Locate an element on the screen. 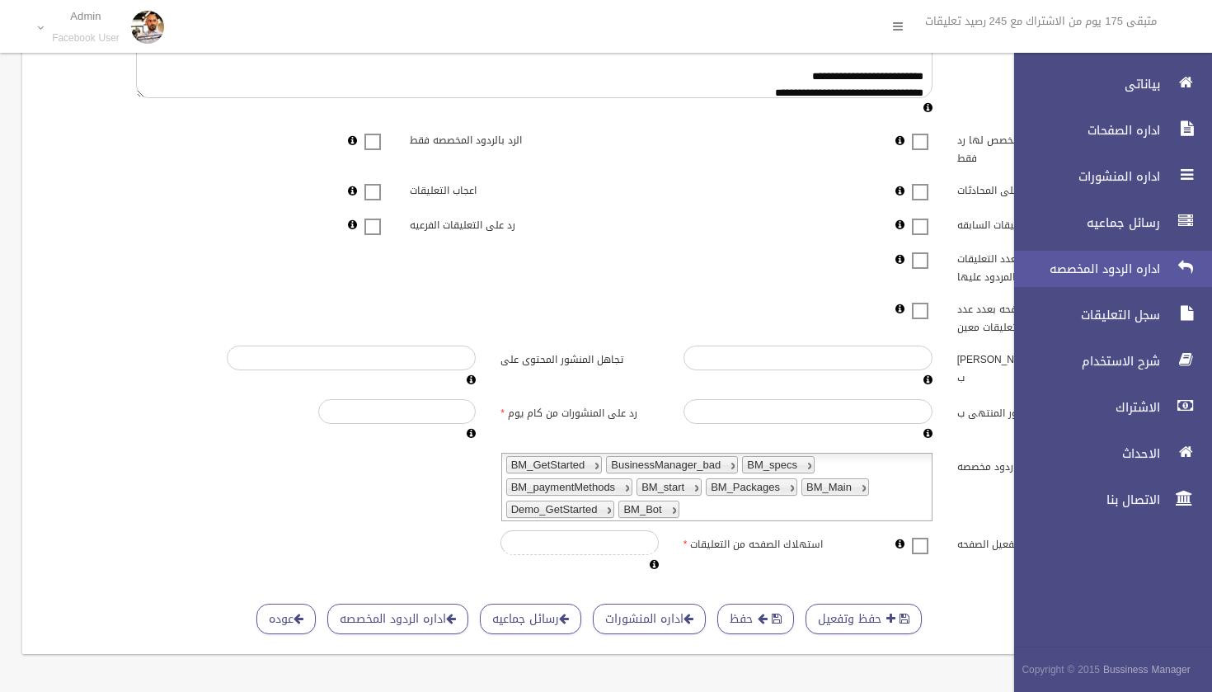  label: تفعيل الصفحه is located at coordinates (1036, 542).